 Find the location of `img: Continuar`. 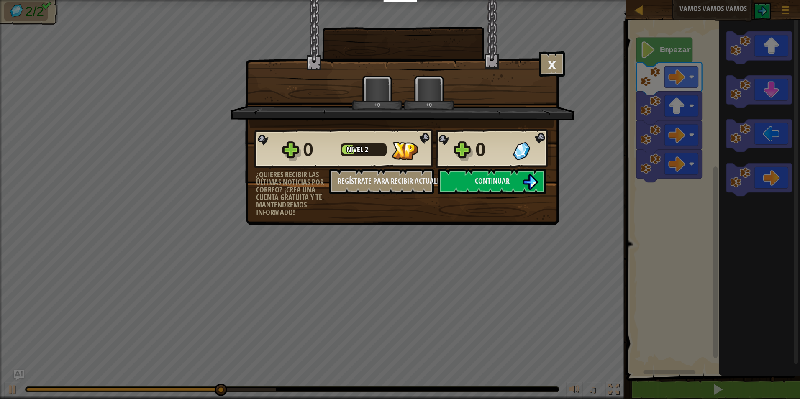

img: Continuar is located at coordinates (530, 182).